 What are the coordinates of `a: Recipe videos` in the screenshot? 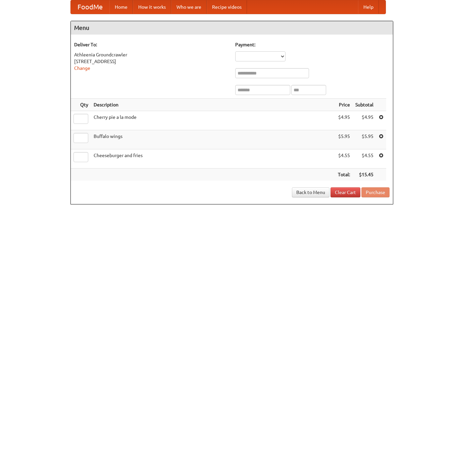 It's located at (227, 7).